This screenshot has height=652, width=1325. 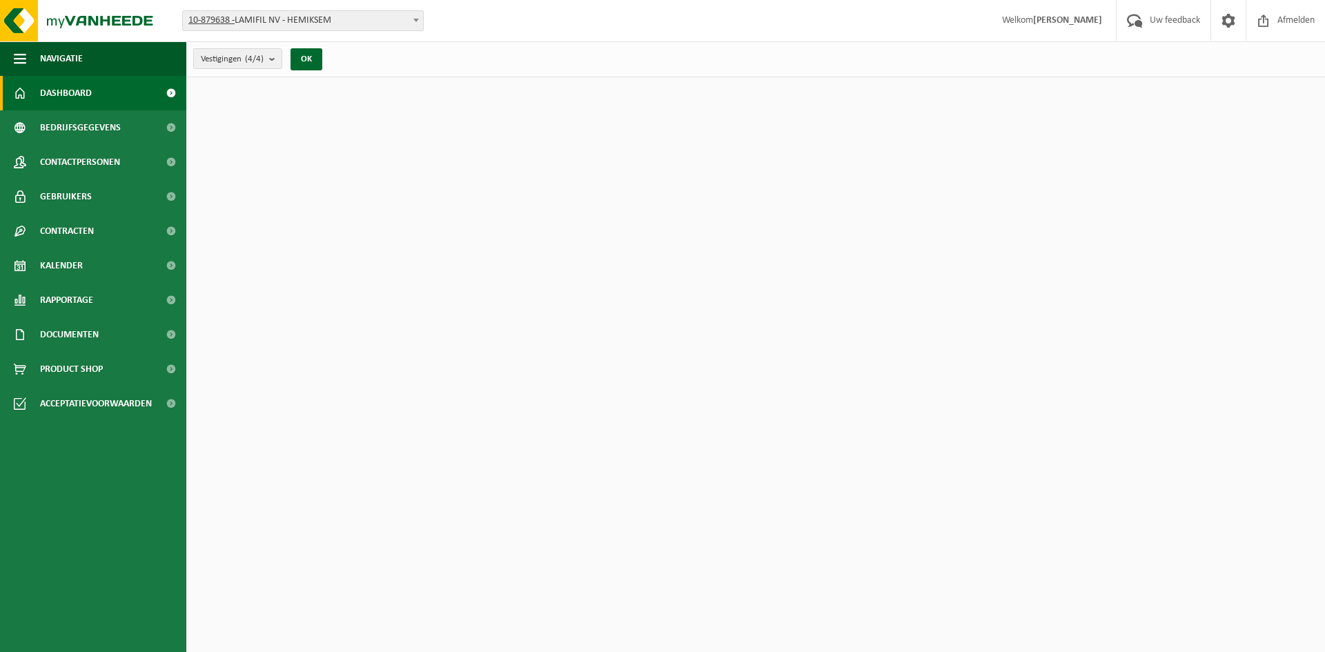 I want to click on span: Contracten, so click(x=67, y=231).